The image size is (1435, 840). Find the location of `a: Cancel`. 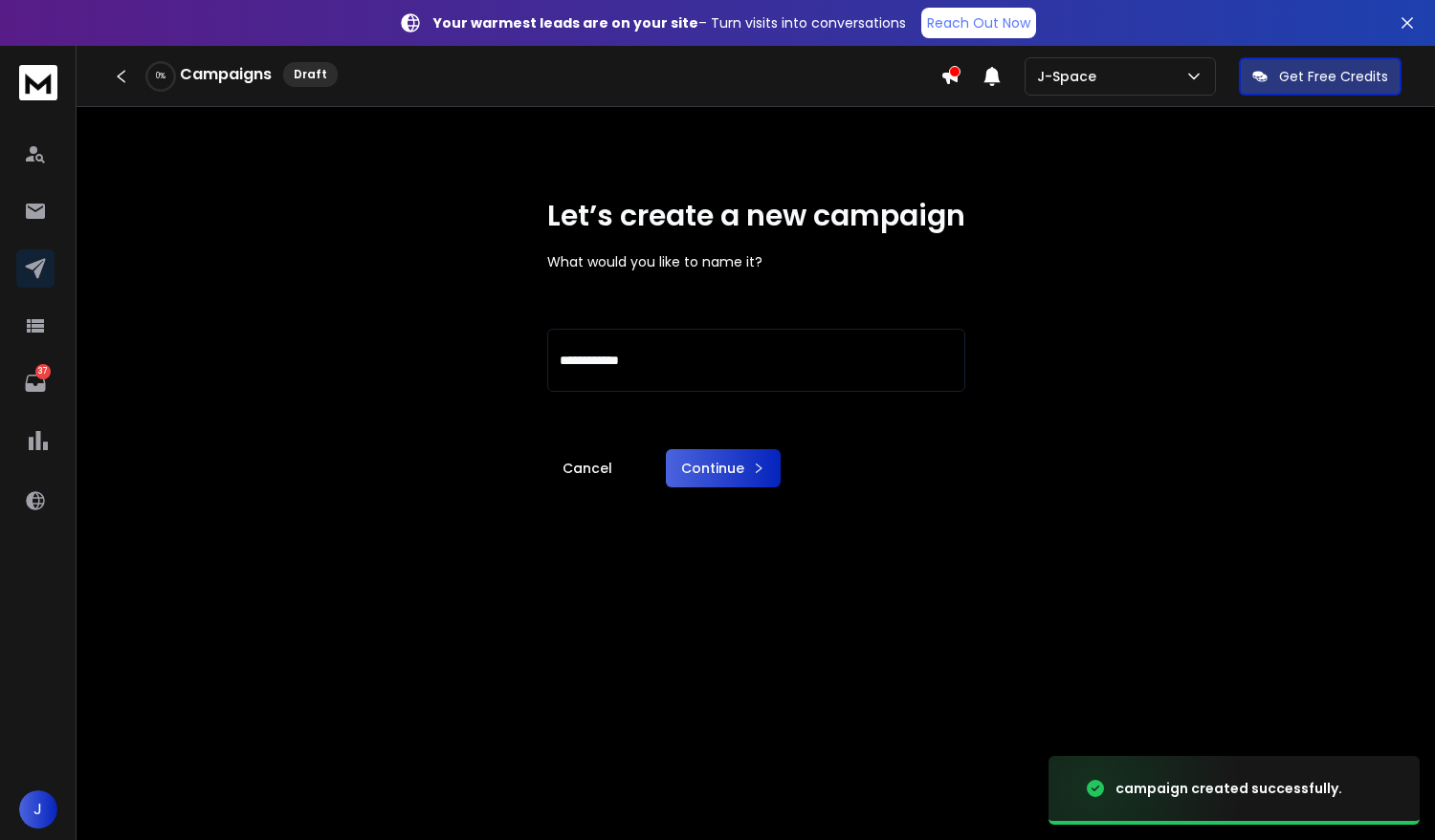

a: Cancel is located at coordinates (587, 469).